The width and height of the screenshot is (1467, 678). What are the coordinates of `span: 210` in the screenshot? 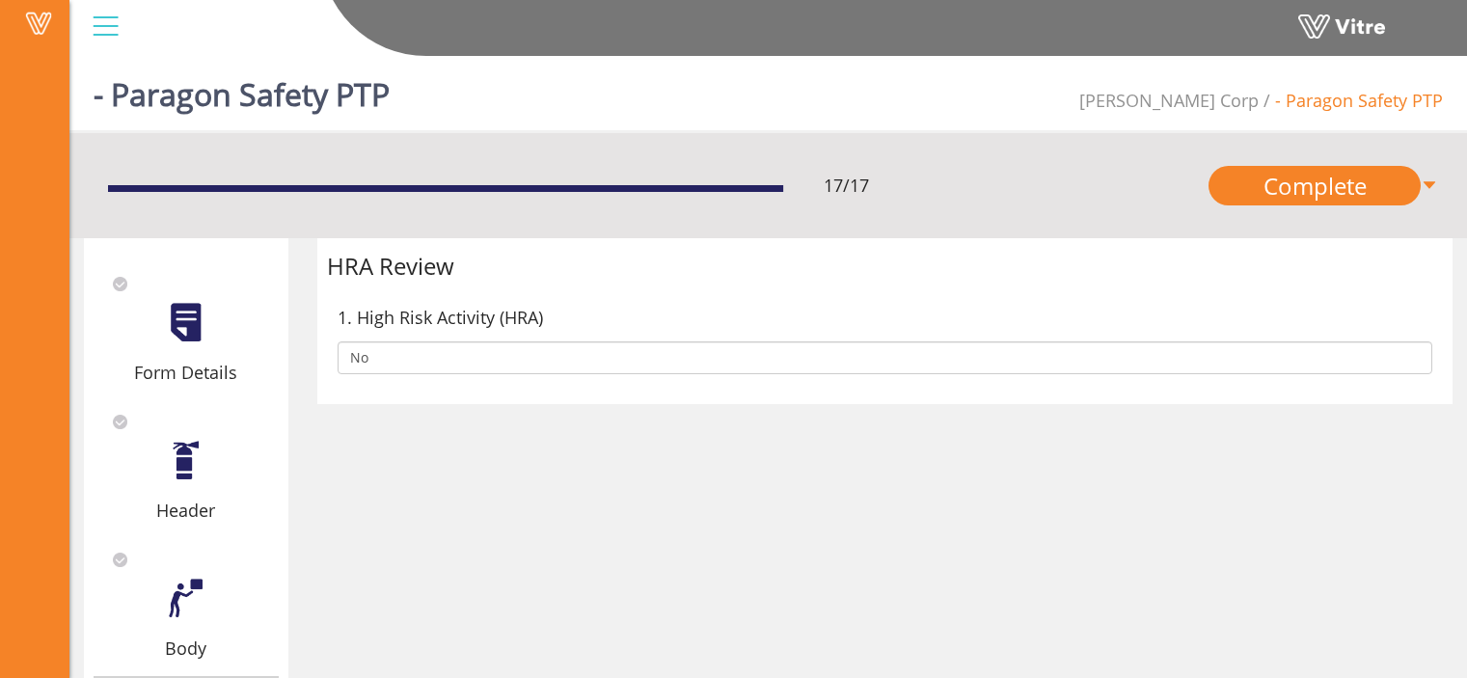 It's located at (1169, 100).